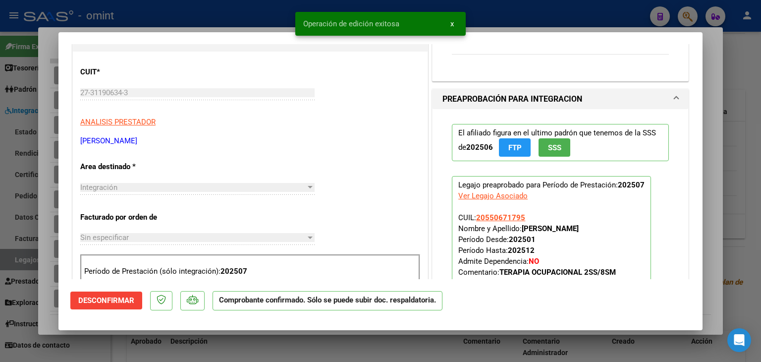 Image resolution: width=761 pixels, height=362 pixels. Describe the element at coordinates (551, 229) in the screenshot. I see `p: Legajo preaprobado para Período de Prestación:` at that location.